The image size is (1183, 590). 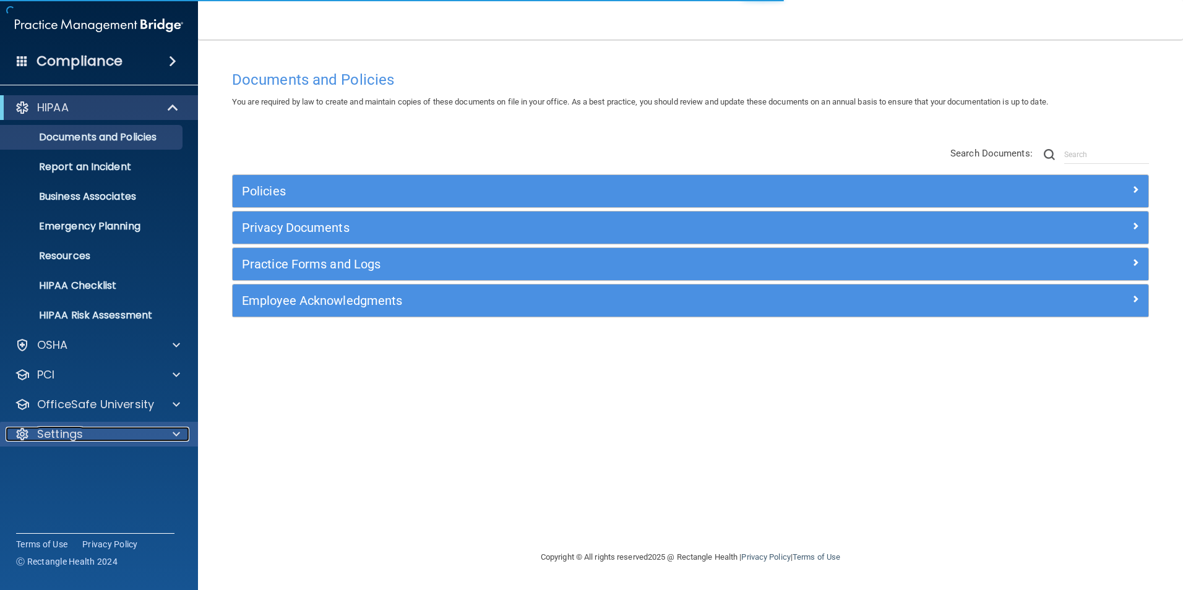 What do you see at coordinates (640, 101) in the screenshot?
I see `span: You are required by law to create and maintain copies of these documents on file in your office. ...` at bounding box center [640, 101].